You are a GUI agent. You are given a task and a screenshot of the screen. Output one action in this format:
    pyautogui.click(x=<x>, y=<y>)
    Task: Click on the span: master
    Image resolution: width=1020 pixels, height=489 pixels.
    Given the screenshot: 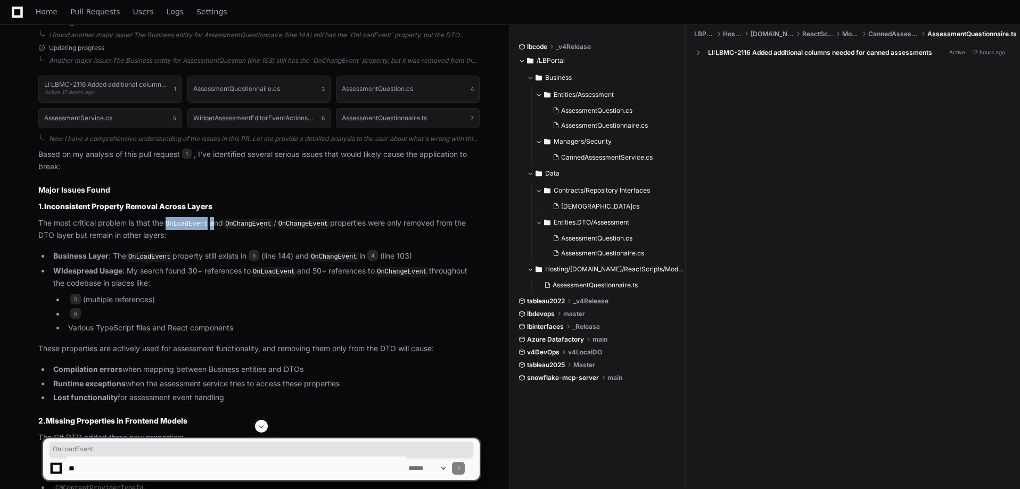 What is the action you would take?
    pyautogui.click(x=574, y=314)
    